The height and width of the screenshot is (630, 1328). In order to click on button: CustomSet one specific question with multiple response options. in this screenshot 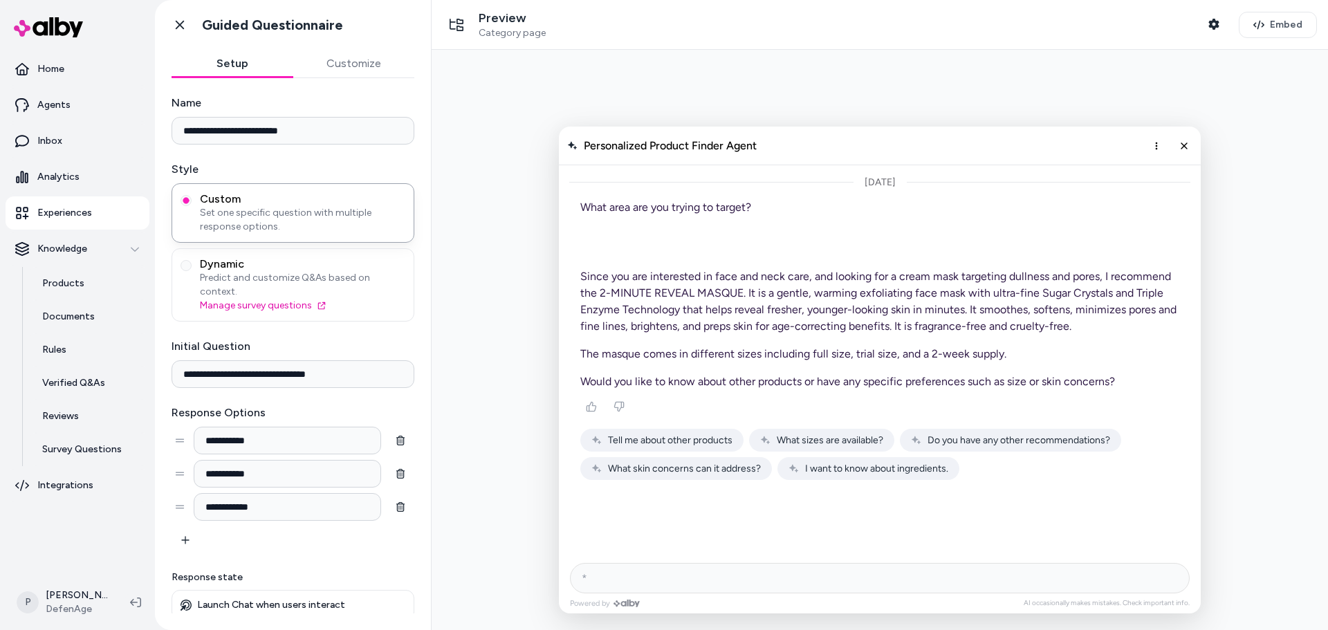, I will do `click(186, 201)`.